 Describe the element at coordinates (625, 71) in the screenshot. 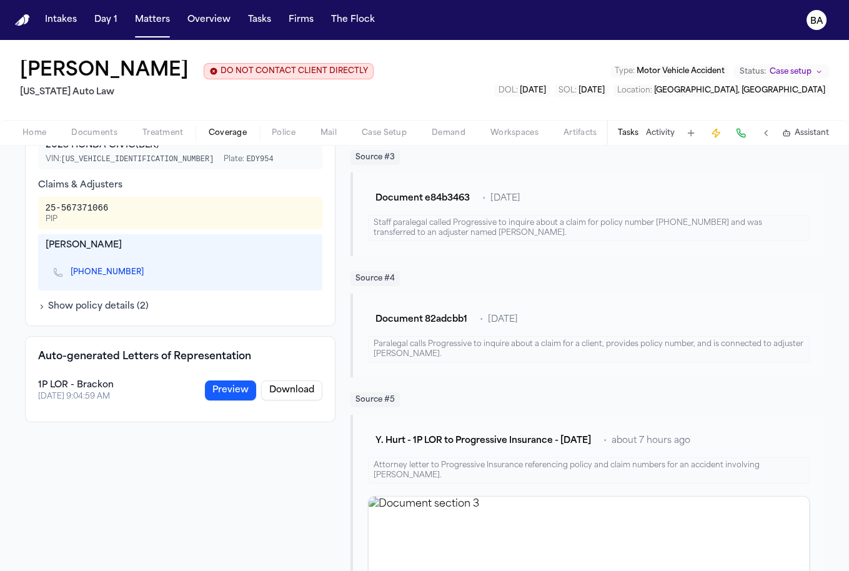

I see `span: Type :` at that location.